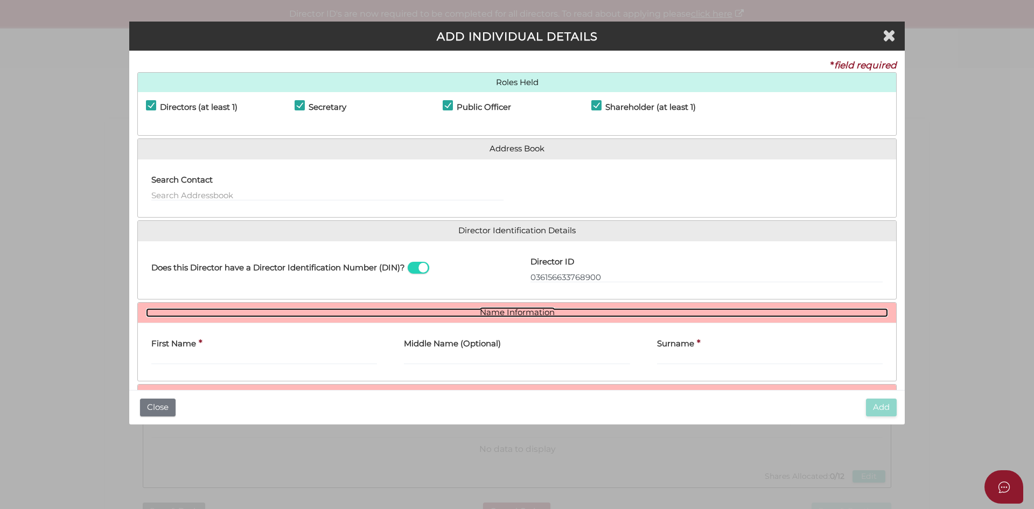  Describe the element at coordinates (1003, 487) in the screenshot. I see `button: Open asap` at that location.